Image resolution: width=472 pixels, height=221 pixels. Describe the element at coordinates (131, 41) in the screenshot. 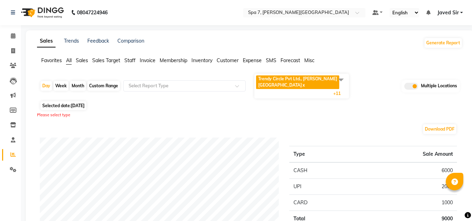

I see `a: Comparison` at that location.